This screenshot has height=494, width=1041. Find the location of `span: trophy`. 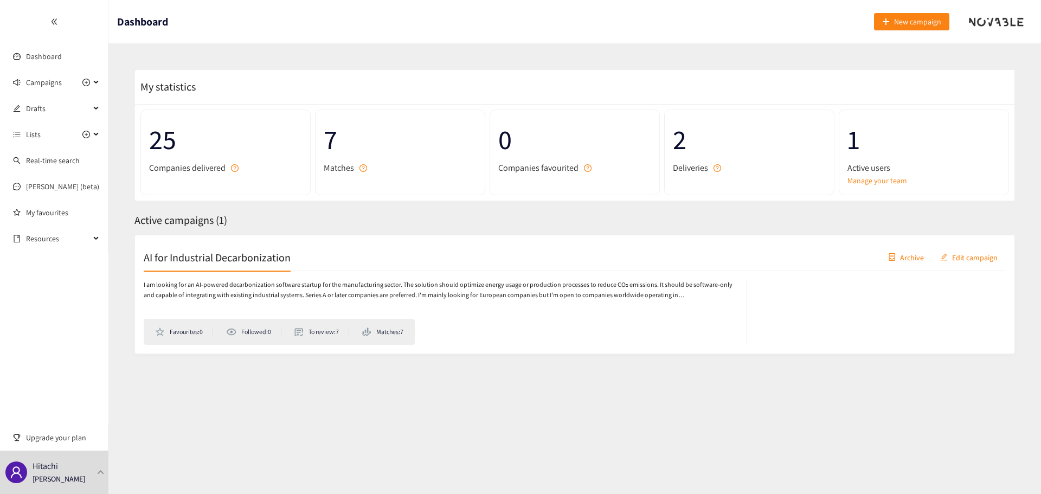

span: trophy is located at coordinates (17, 438).